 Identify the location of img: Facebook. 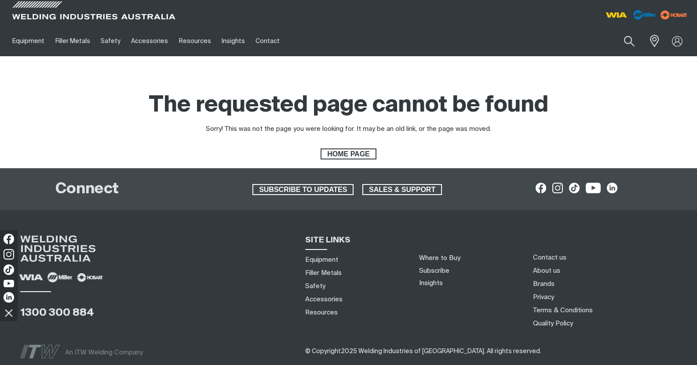
(9, 239).